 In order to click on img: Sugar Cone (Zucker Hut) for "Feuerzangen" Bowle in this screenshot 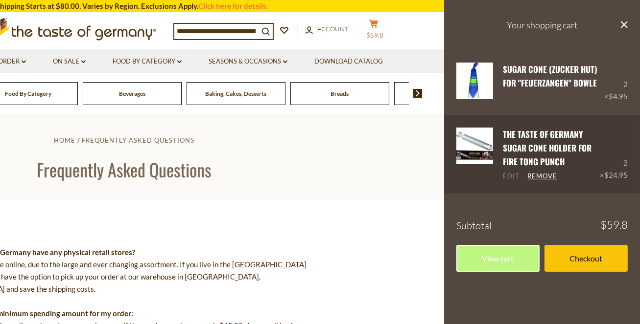, I will do `click(474, 81)`.